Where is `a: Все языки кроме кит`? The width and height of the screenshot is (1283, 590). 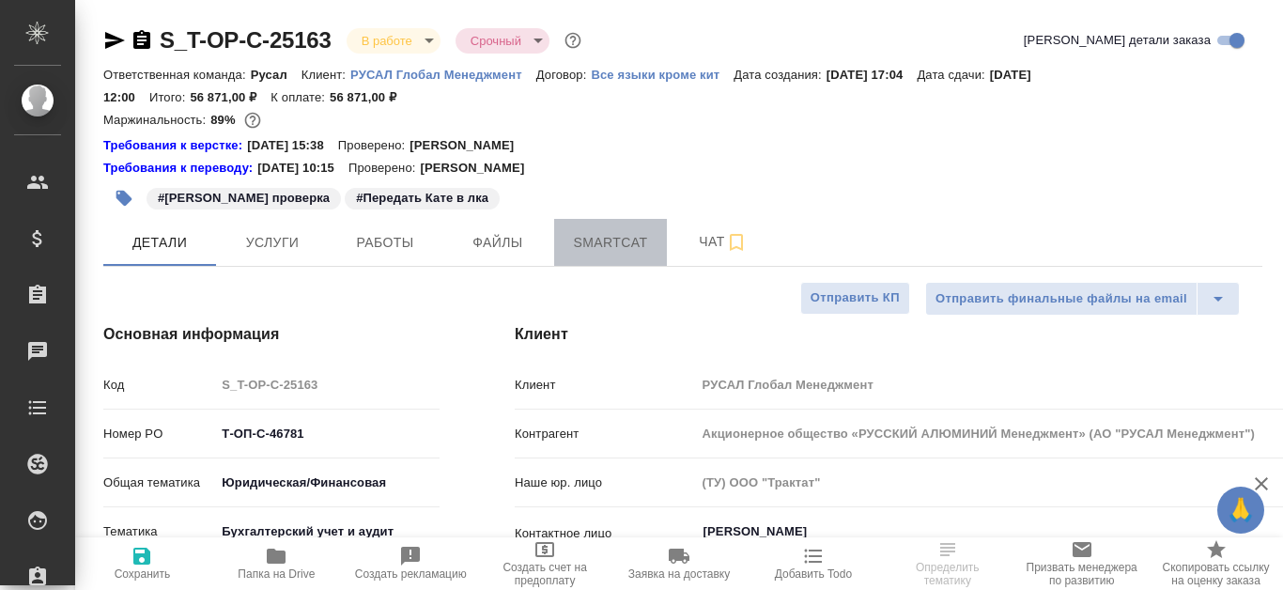 a: Все языки кроме кит is located at coordinates (662, 73).